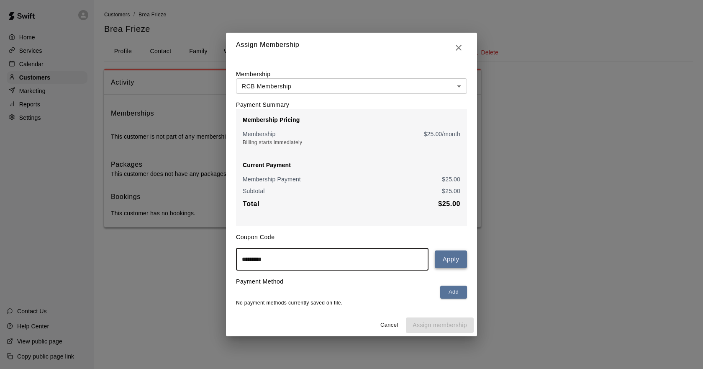  What do you see at coordinates (289, 302) in the screenshot?
I see `span: No payment methods currently saved on file.` at bounding box center [289, 302].